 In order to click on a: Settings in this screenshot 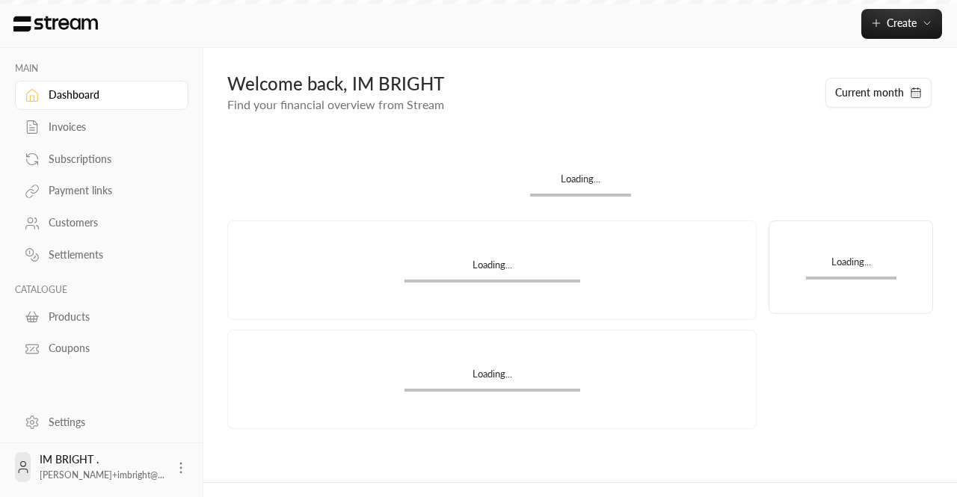, I will do `click(102, 422)`.